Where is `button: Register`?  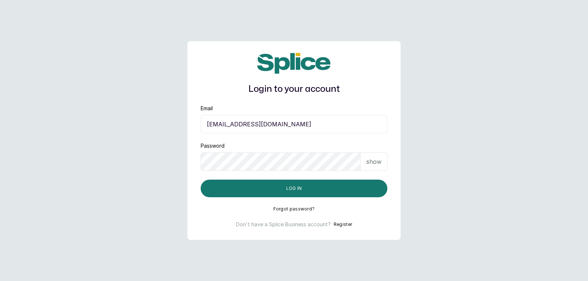
button: Register is located at coordinates (343, 225).